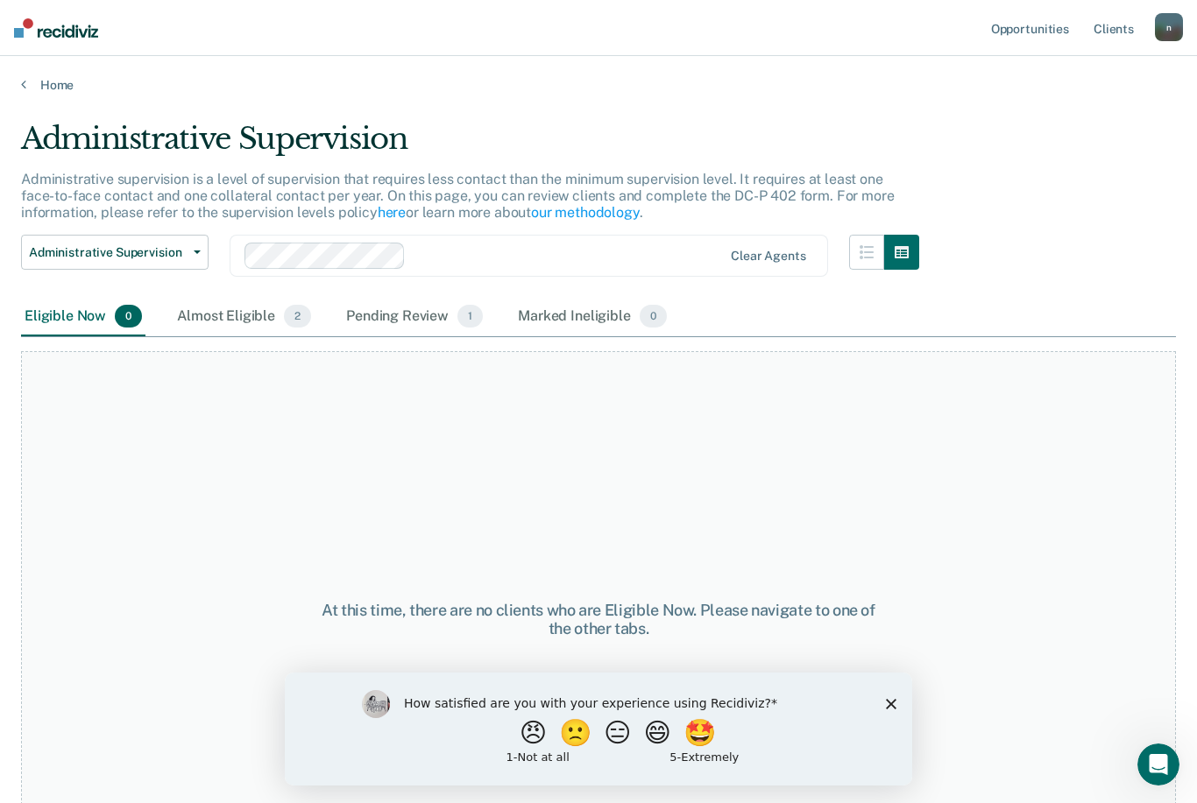  Describe the element at coordinates (334, 60) in the screenshot. I see `button: 3` at that location.